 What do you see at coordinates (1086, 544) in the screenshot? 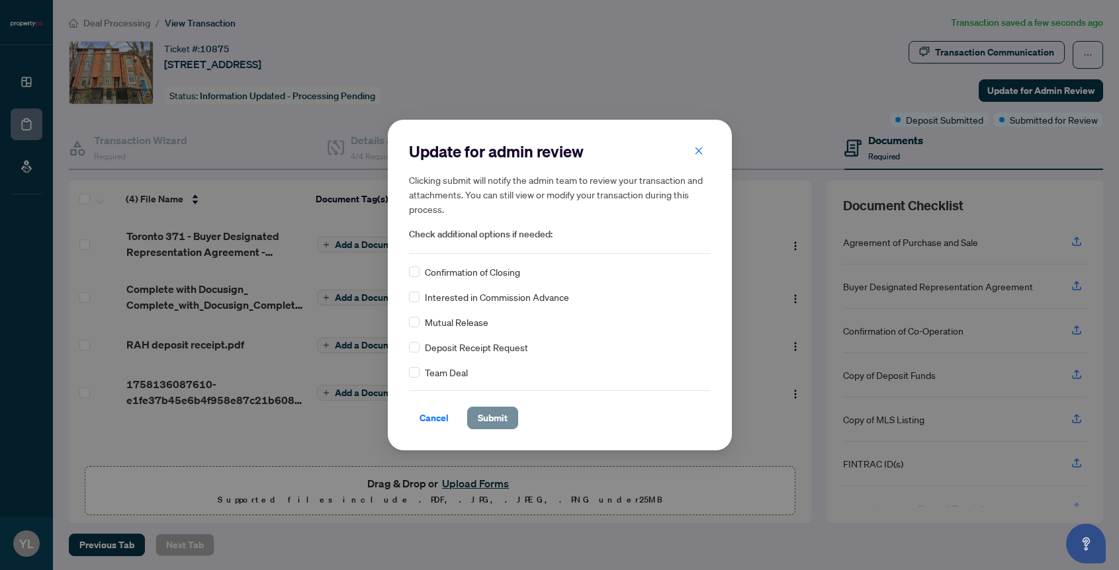
I see `button: Open asap` at bounding box center [1086, 544].